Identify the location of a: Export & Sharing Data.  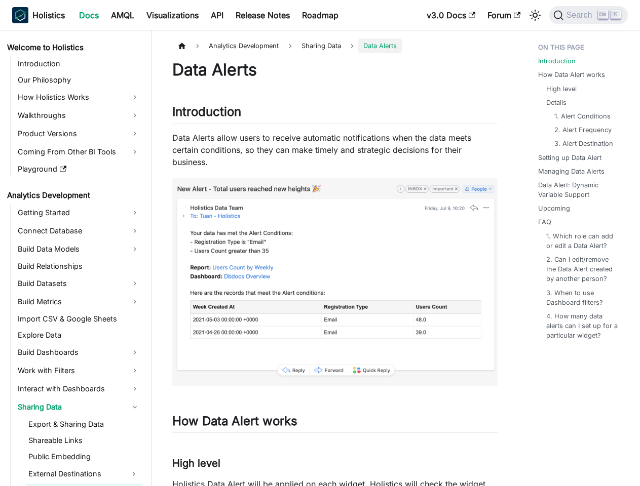
(84, 424).